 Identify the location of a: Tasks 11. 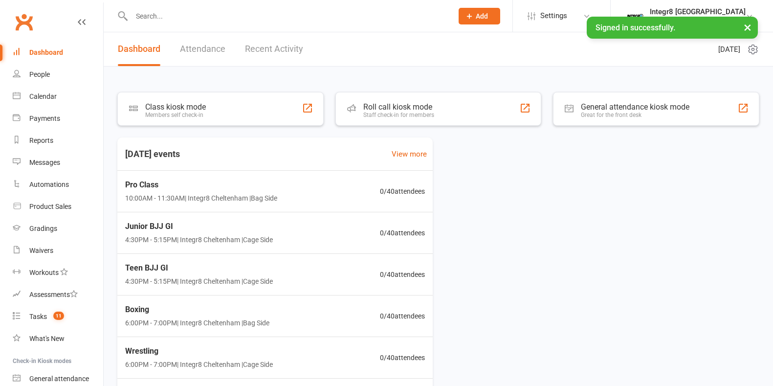
(58, 316).